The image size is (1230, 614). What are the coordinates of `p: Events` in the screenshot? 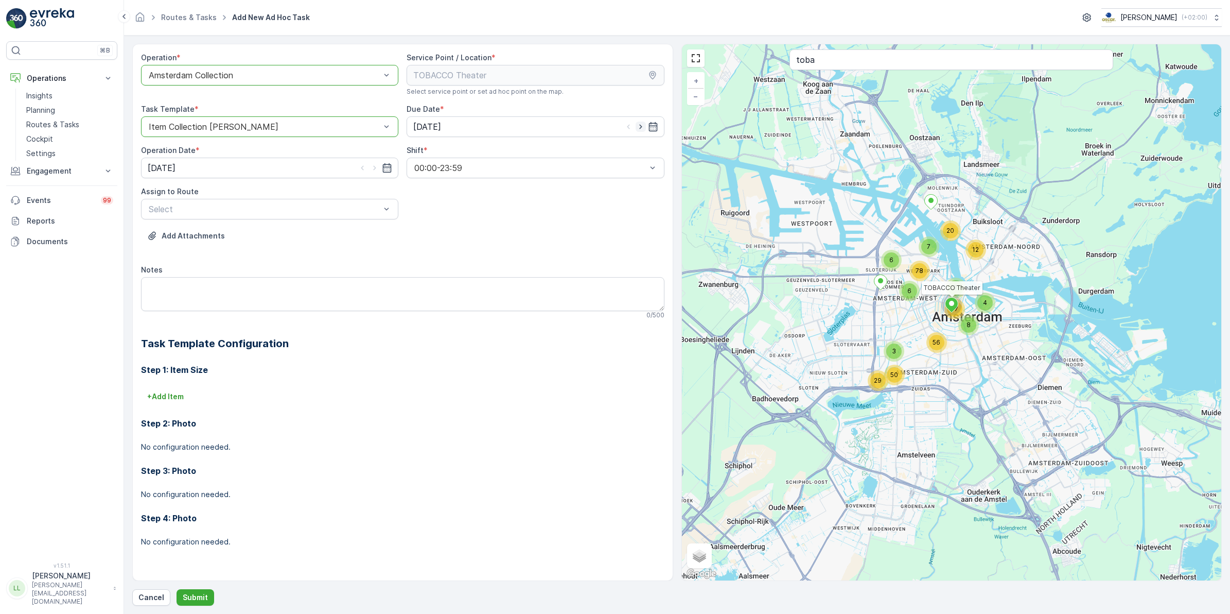 It's located at (61, 200).